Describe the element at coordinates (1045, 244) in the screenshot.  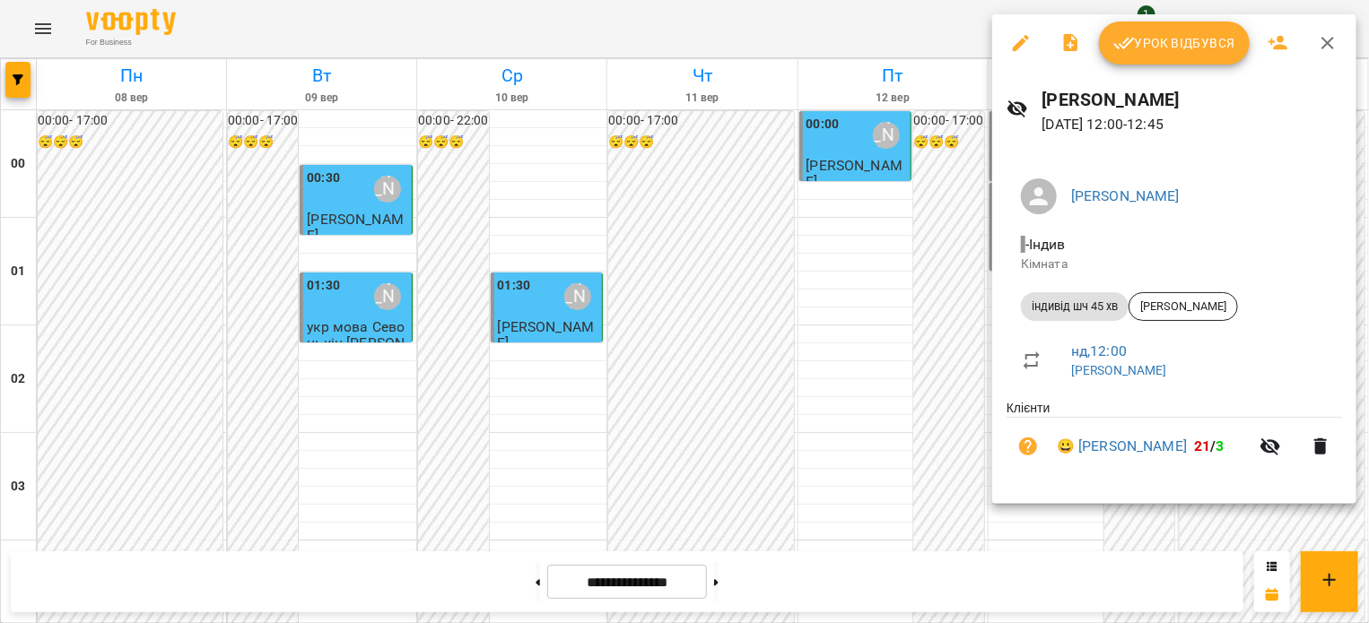
I see `span: - Індив` at that location.